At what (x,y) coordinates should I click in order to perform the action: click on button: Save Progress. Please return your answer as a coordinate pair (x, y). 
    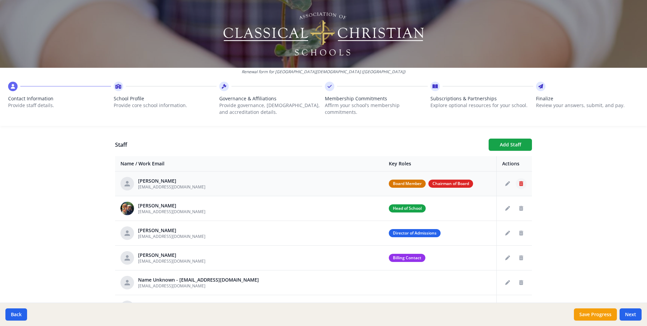
    Looking at the image, I should click on (596, 314).